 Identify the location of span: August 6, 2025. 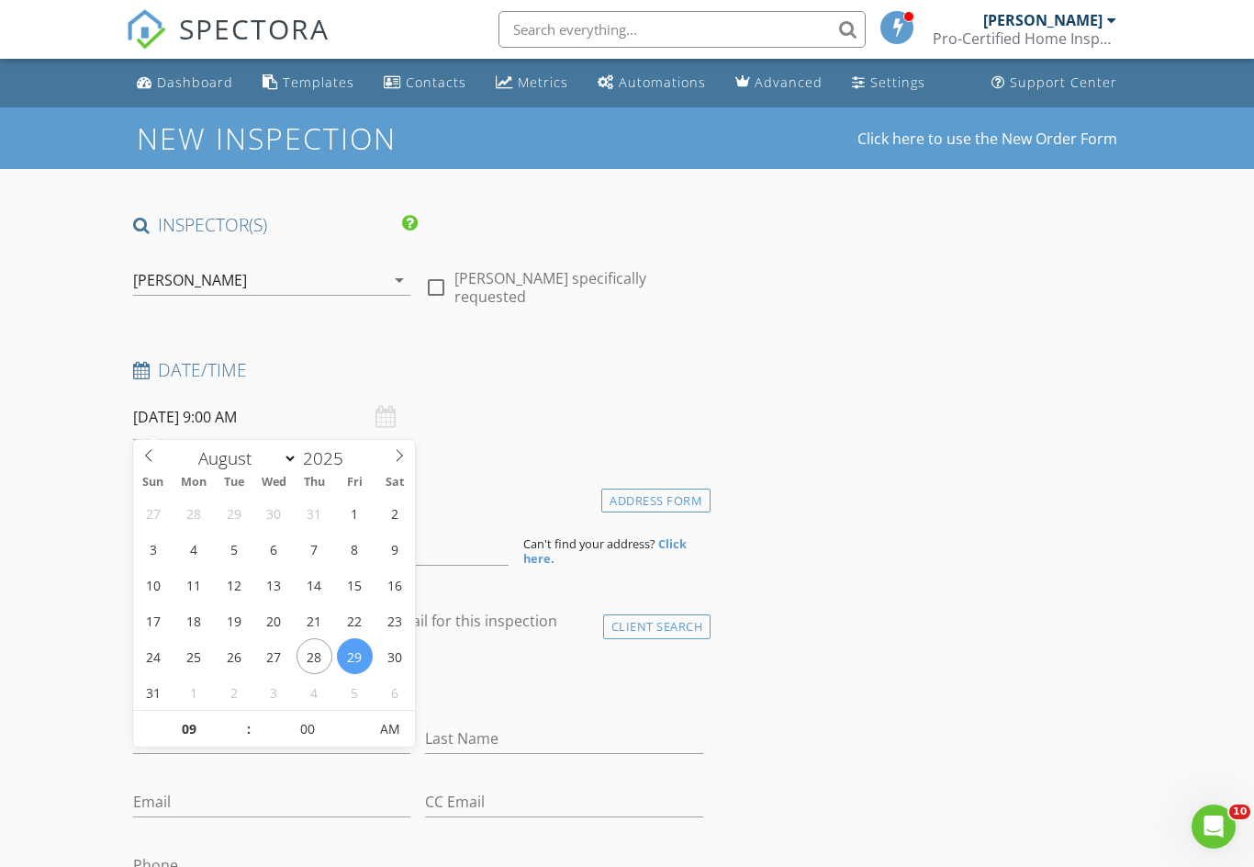
(274, 548).